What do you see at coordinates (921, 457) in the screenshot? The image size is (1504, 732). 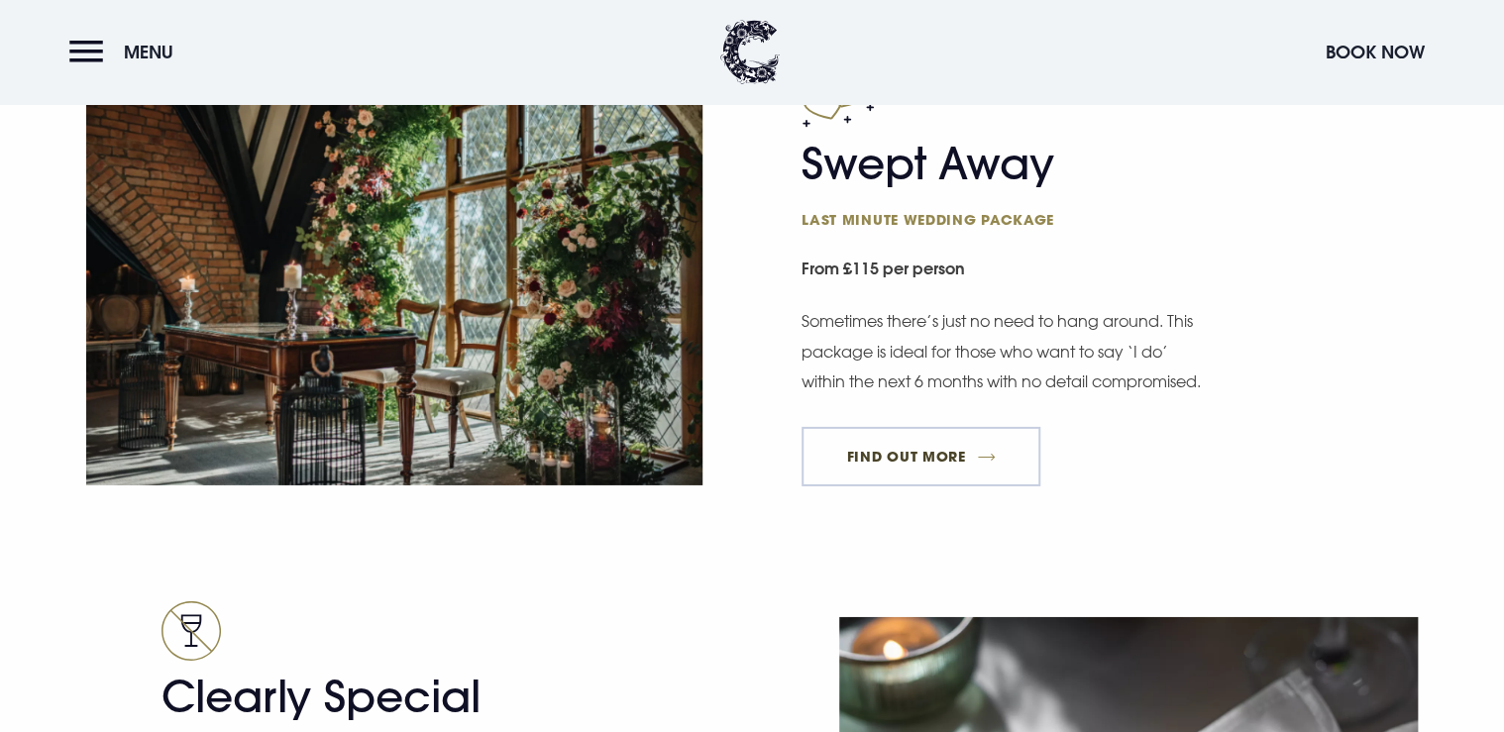 I see `a: FIND OUT MORE` at bounding box center [921, 457].